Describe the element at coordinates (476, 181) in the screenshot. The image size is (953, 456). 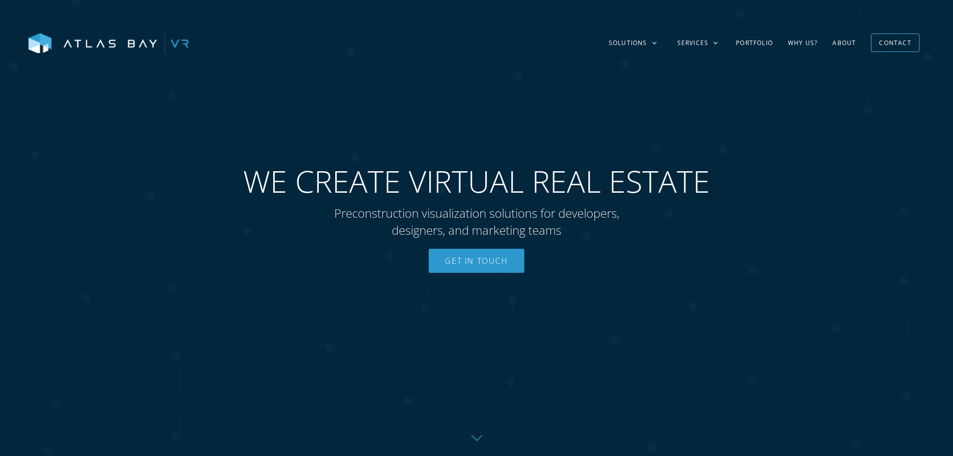
I see `span: WE CREATE VIRTUAL REAL ESTATE` at that location.